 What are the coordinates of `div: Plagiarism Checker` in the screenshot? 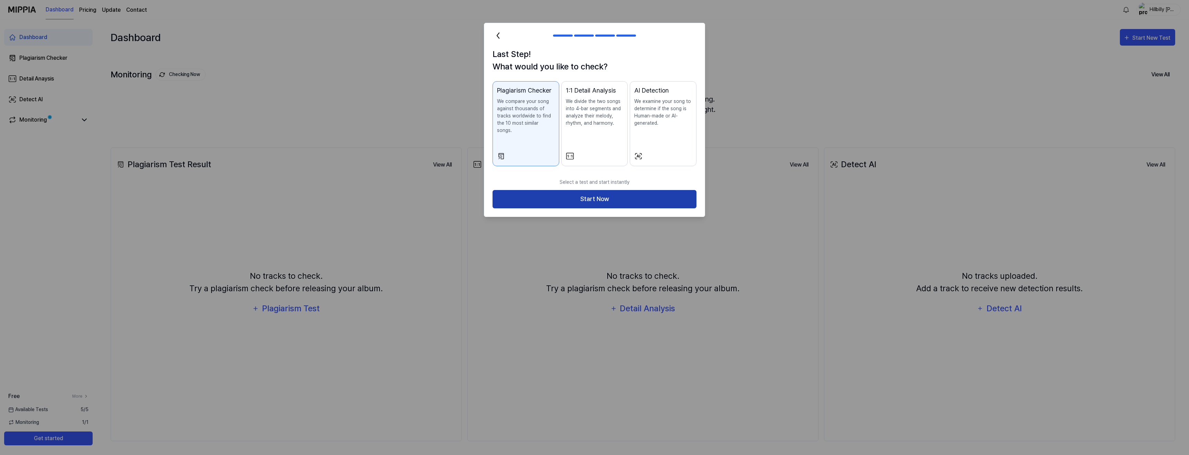 It's located at (526, 90).